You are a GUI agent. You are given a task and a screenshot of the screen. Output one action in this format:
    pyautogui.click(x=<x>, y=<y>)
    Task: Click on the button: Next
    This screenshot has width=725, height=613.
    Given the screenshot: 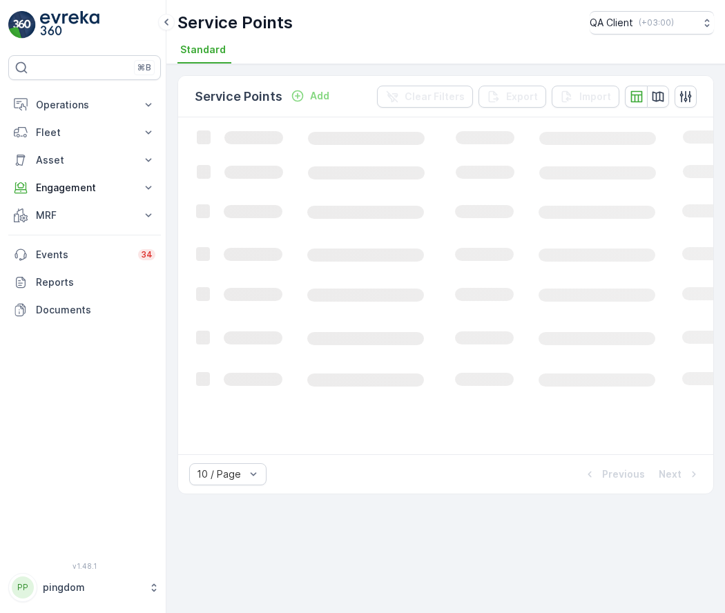 What is the action you would take?
    pyautogui.click(x=679, y=474)
    